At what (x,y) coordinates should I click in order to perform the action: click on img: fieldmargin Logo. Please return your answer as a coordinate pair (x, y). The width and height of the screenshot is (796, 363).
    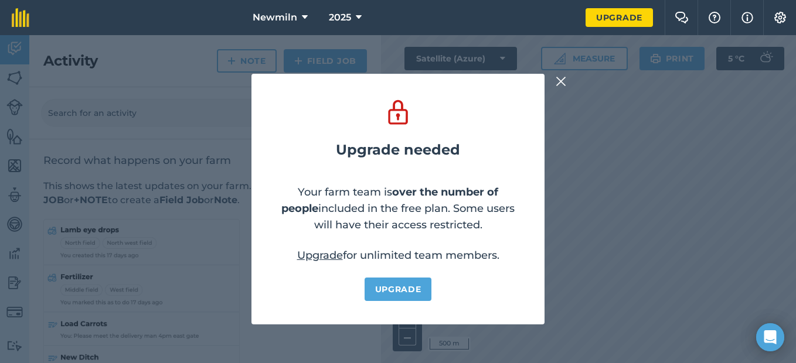
    Looking at the image, I should click on (21, 18).